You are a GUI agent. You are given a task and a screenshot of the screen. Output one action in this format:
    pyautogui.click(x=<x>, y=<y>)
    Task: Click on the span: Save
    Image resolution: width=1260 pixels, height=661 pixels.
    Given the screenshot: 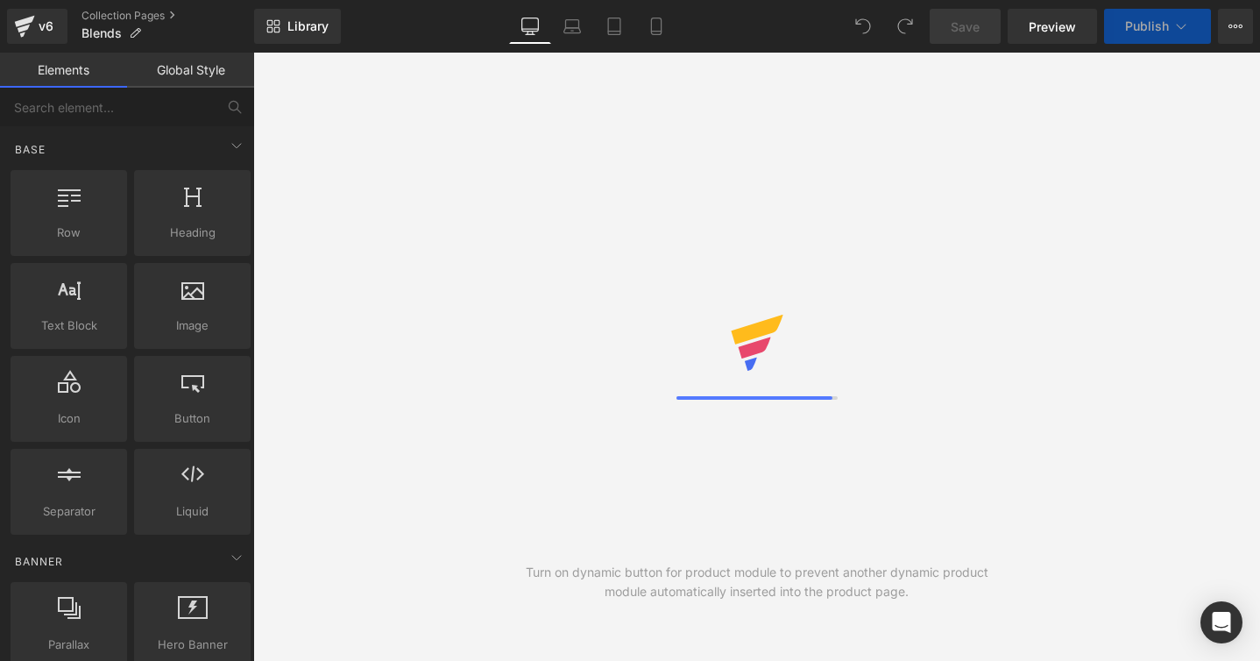 What is the action you would take?
    pyautogui.click(x=965, y=26)
    